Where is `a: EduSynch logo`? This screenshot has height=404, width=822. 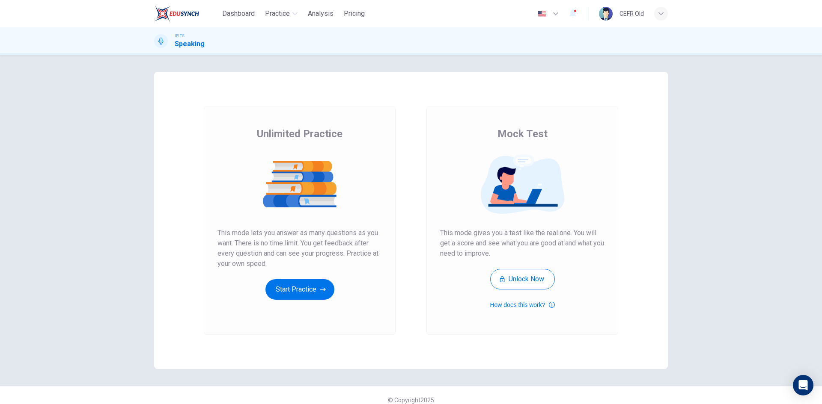 a: EduSynch logo is located at coordinates (186, 14).